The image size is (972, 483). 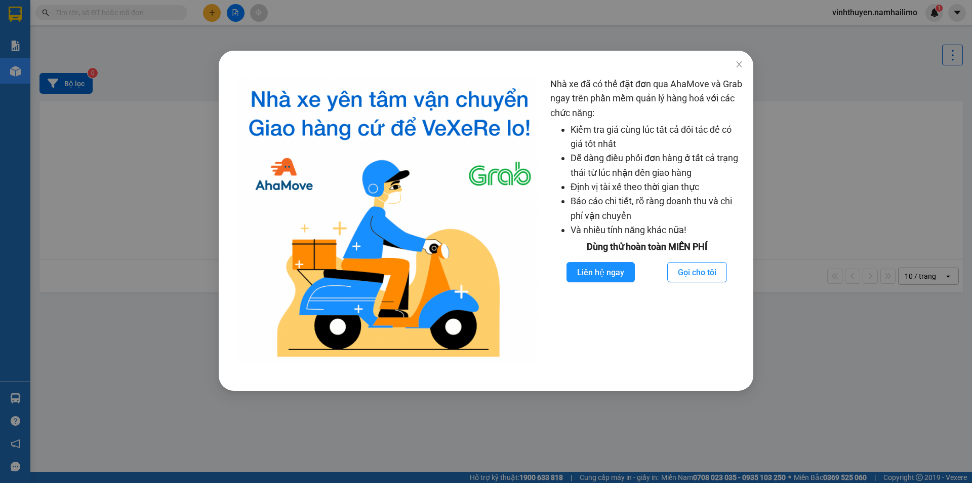 I want to click on li: Định vị tài xế theo thời gian thực, so click(x=657, y=187).